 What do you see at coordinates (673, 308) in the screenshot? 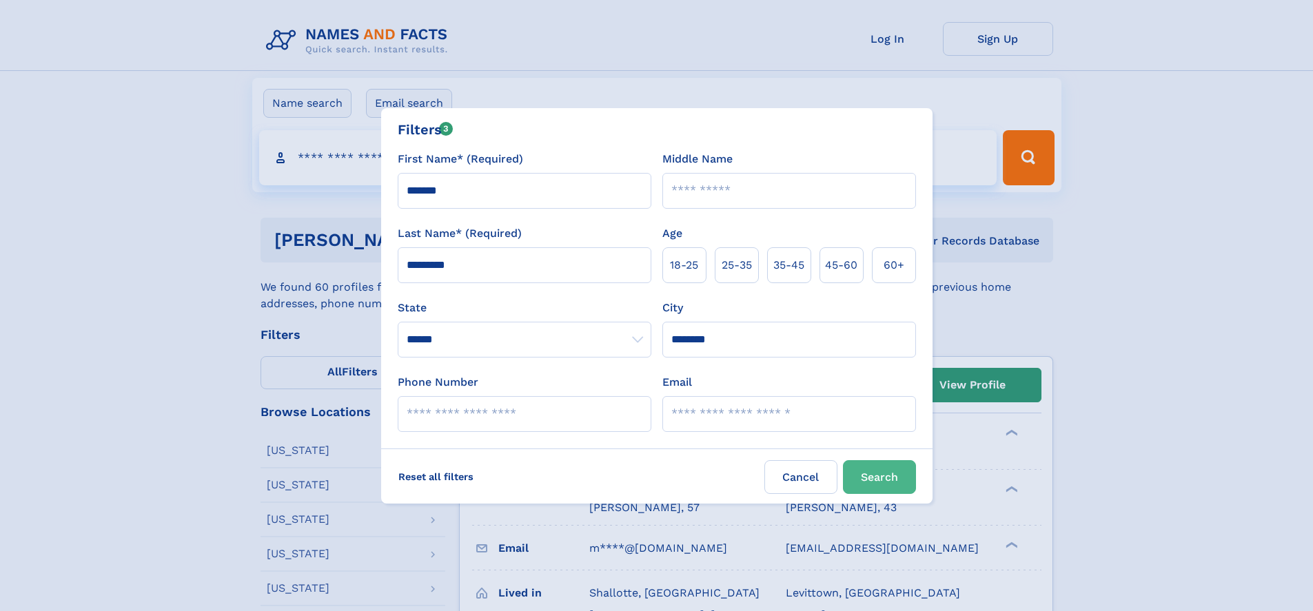
I see `label: City` at bounding box center [673, 308].